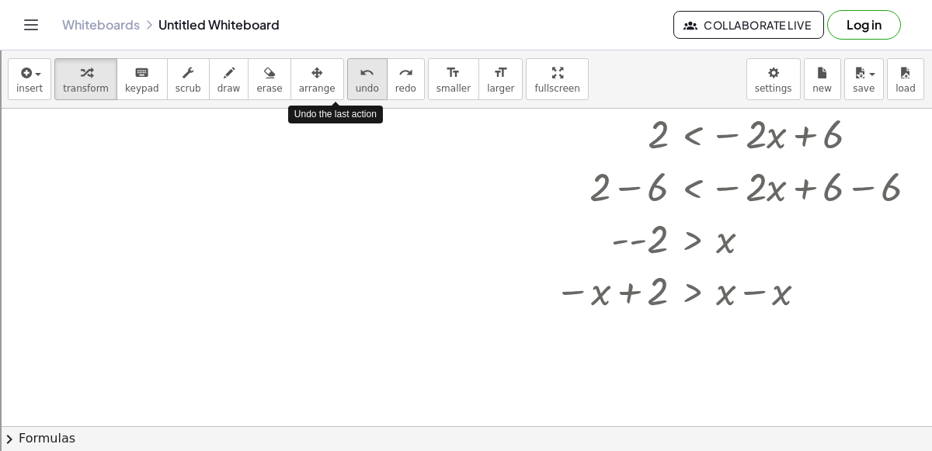 The image size is (932, 451). Describe the element at coordinates (367, 73) in the screenshot. I see `i: undo` at that location.